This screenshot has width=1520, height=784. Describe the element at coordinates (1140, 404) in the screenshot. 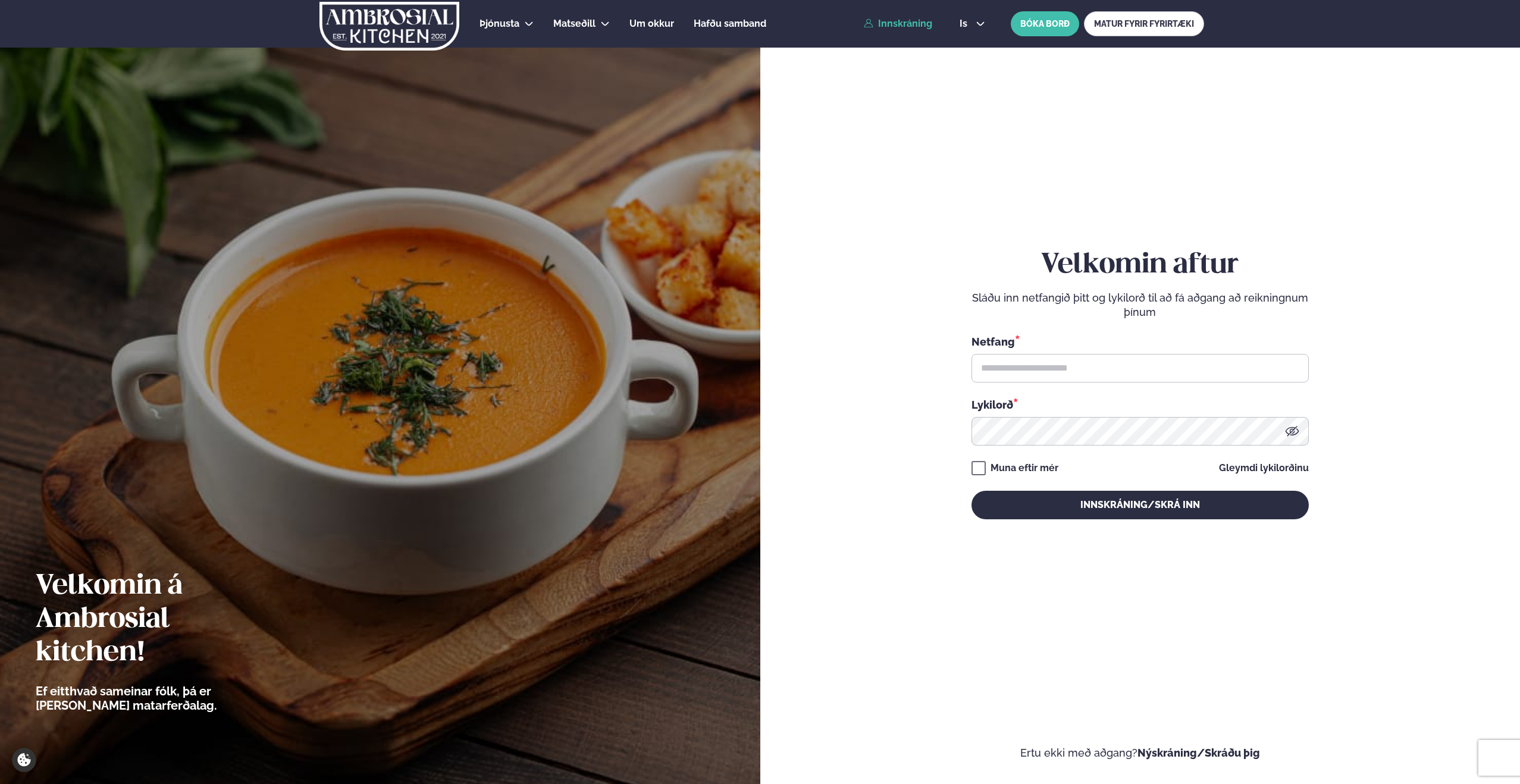

I see `div: Lykilorð` at that location.